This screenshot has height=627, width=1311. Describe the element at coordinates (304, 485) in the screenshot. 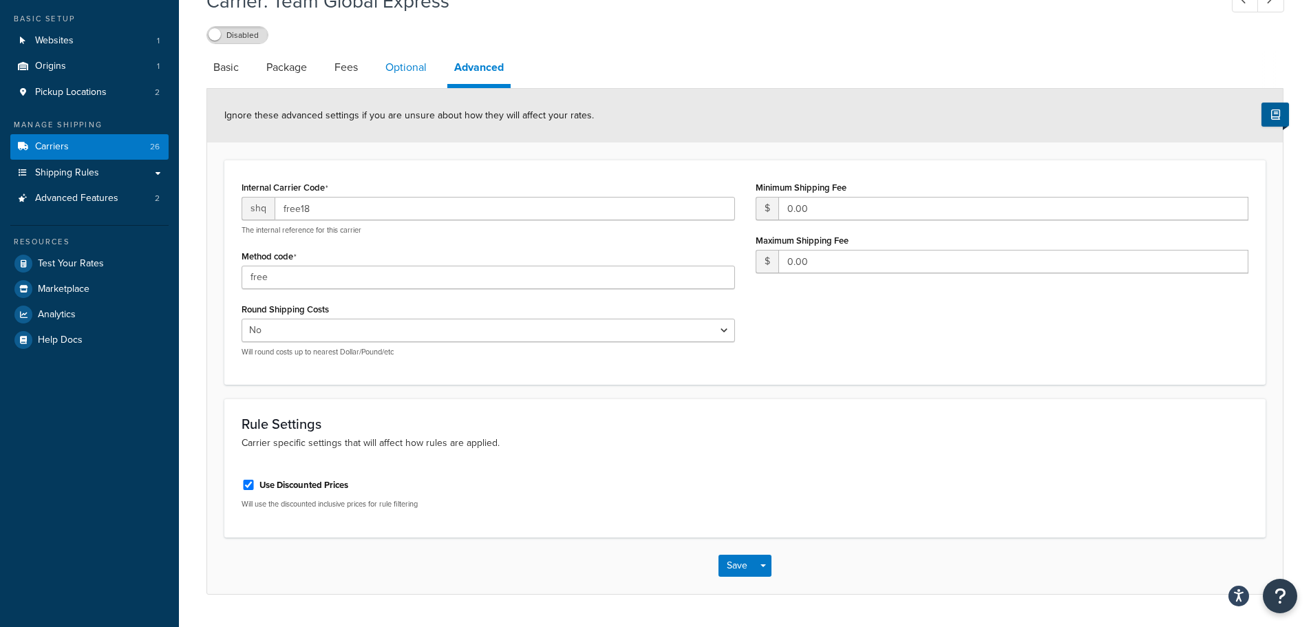

I see `label: Use Discounted Prices` at that location.